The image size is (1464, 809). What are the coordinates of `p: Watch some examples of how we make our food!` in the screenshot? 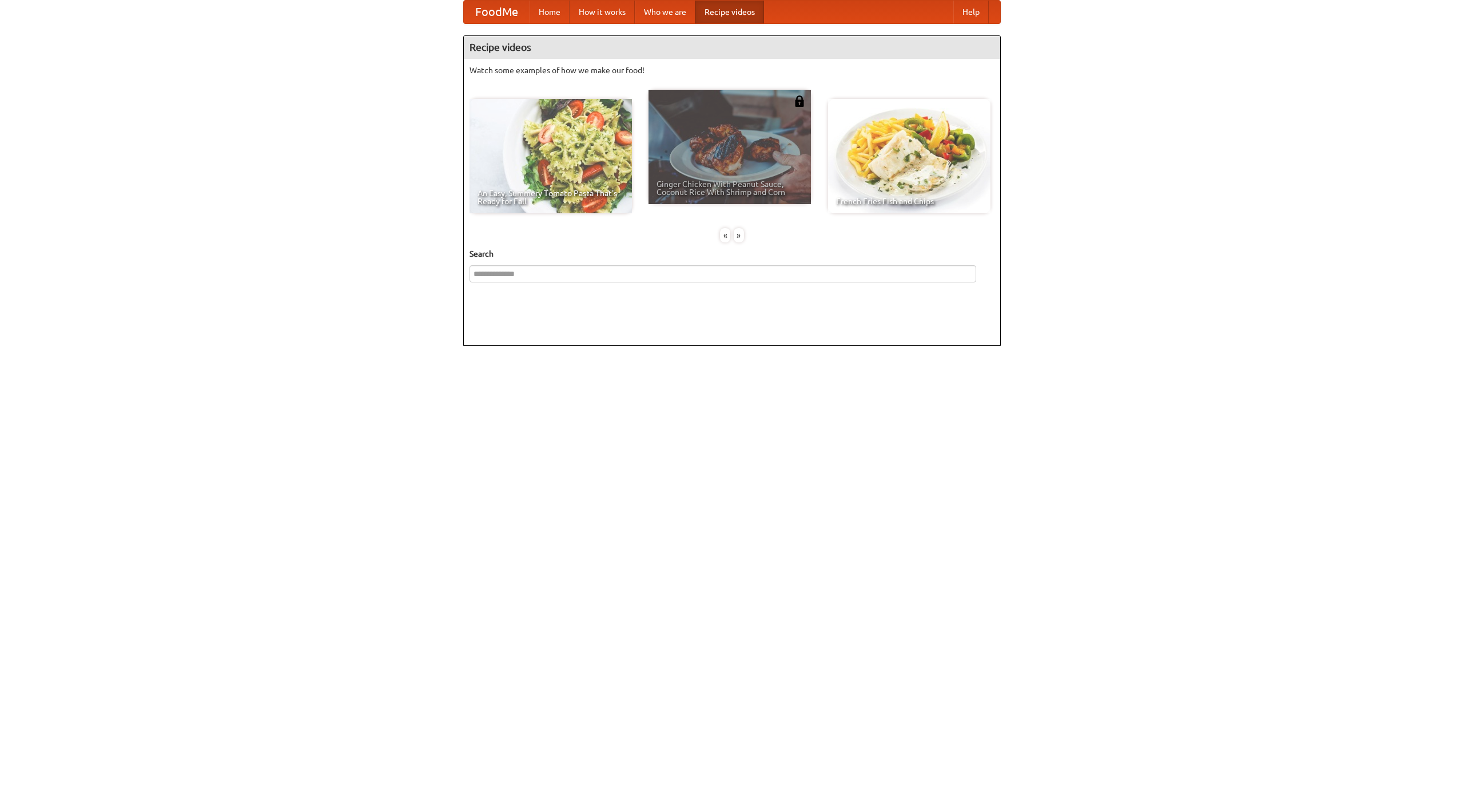 It's located at (732, 70).